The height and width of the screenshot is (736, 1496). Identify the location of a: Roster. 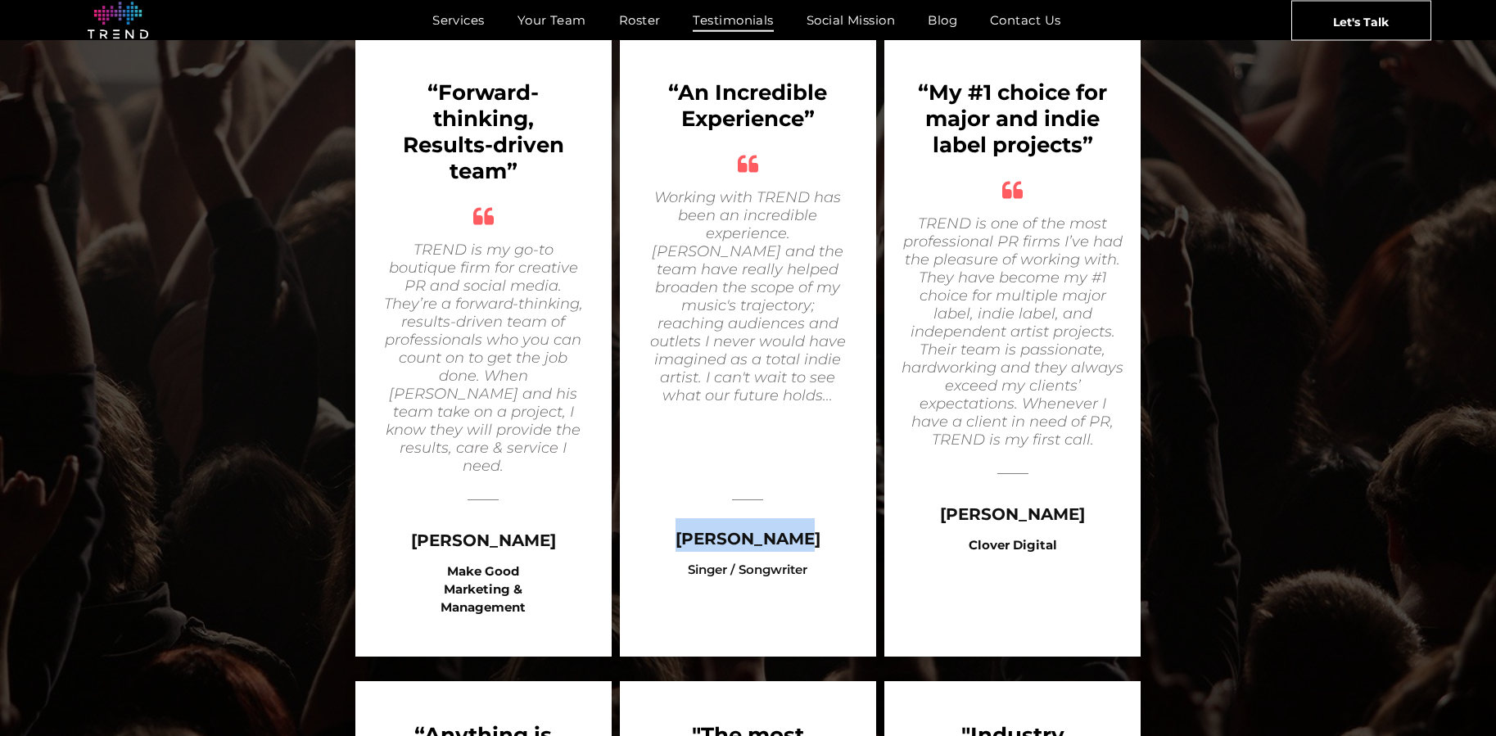
(639, 20).